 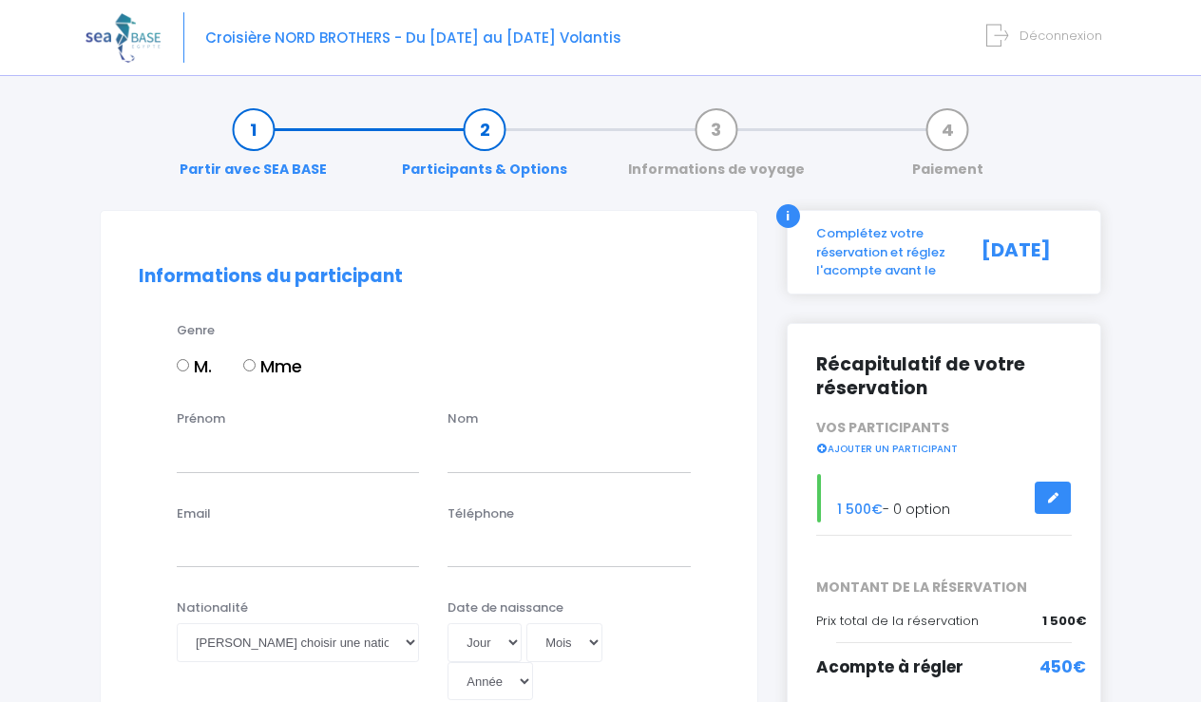 I want to click on span: Déconnexion, so click(x=1060, y=35).